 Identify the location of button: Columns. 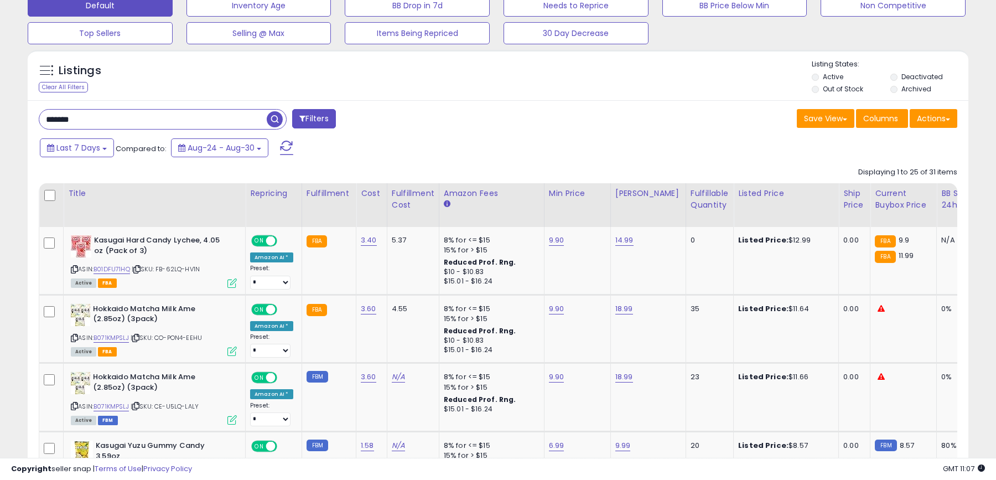
(882, 118).